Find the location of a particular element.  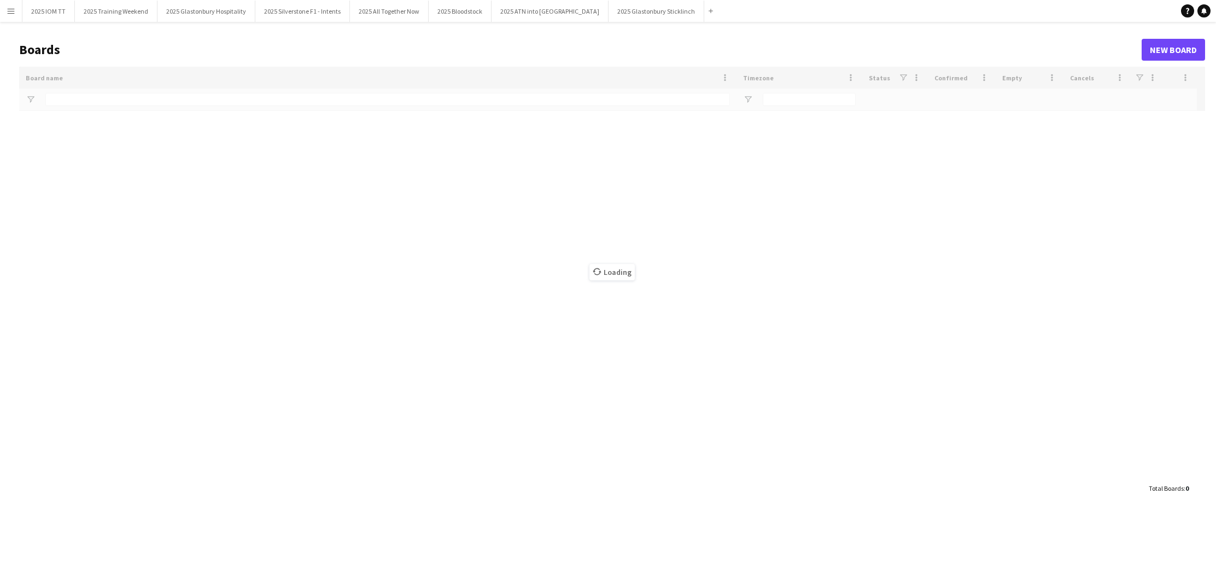

a: New Board is located at coordinates (1173, 50).